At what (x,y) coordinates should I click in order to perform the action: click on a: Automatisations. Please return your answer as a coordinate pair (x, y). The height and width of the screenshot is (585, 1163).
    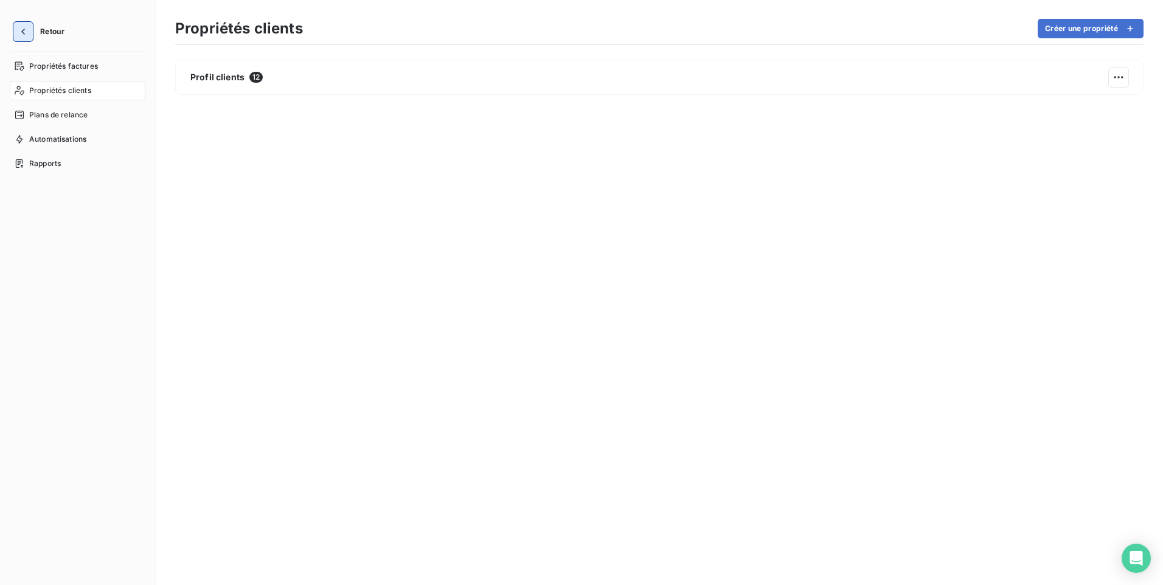
    Looking at the image, I should click on (77, 139).